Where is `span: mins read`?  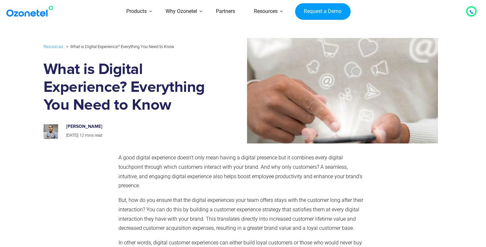 span: mins read is located at coordinates (94, 135).